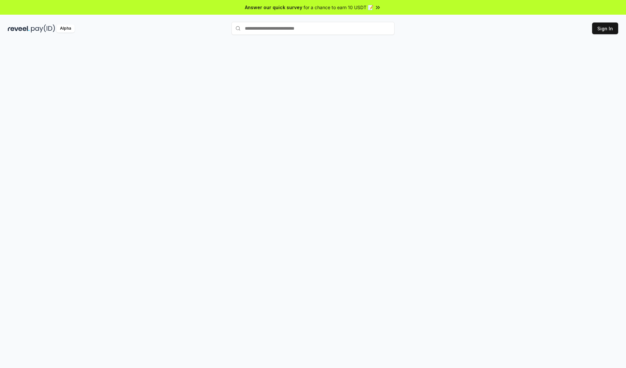 The width and height of the screenshot is (626, 368). I want to click on span: for a chance to earn 10 USDT 📝, so click(338, 7).